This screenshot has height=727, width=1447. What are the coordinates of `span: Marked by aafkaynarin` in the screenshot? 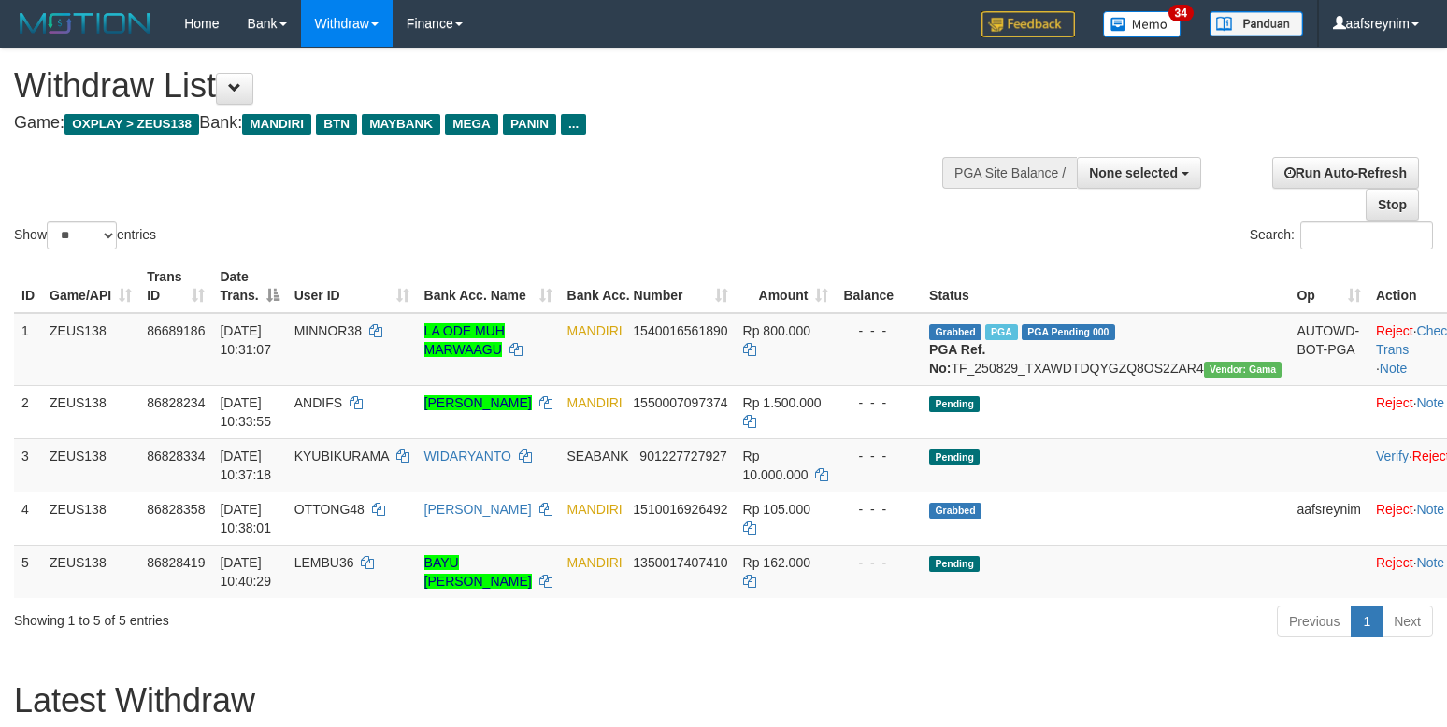 It's located at (1001, 332).